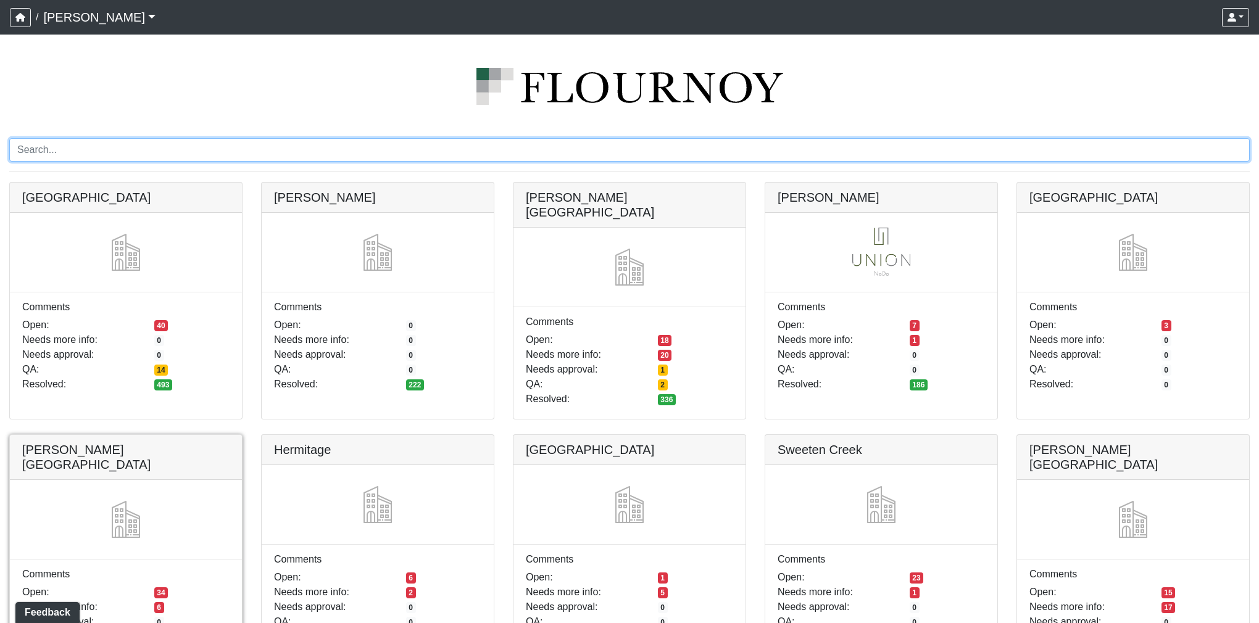 This screenshot has width=1259, height=623. I want to click on img: logo, so click(629, 86).